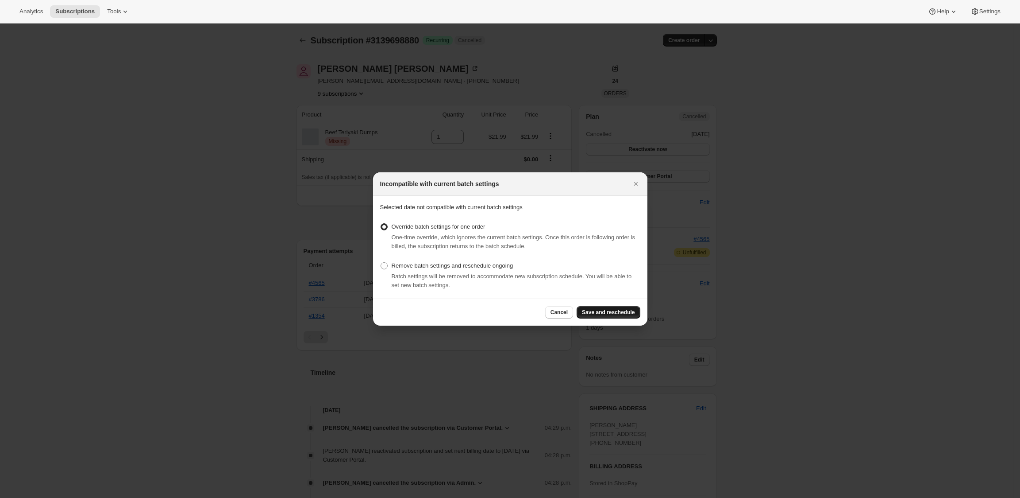 Image resolution: width=1020 pixels, height=498 pixels. I want to click on button: Close, so click(636, 184).